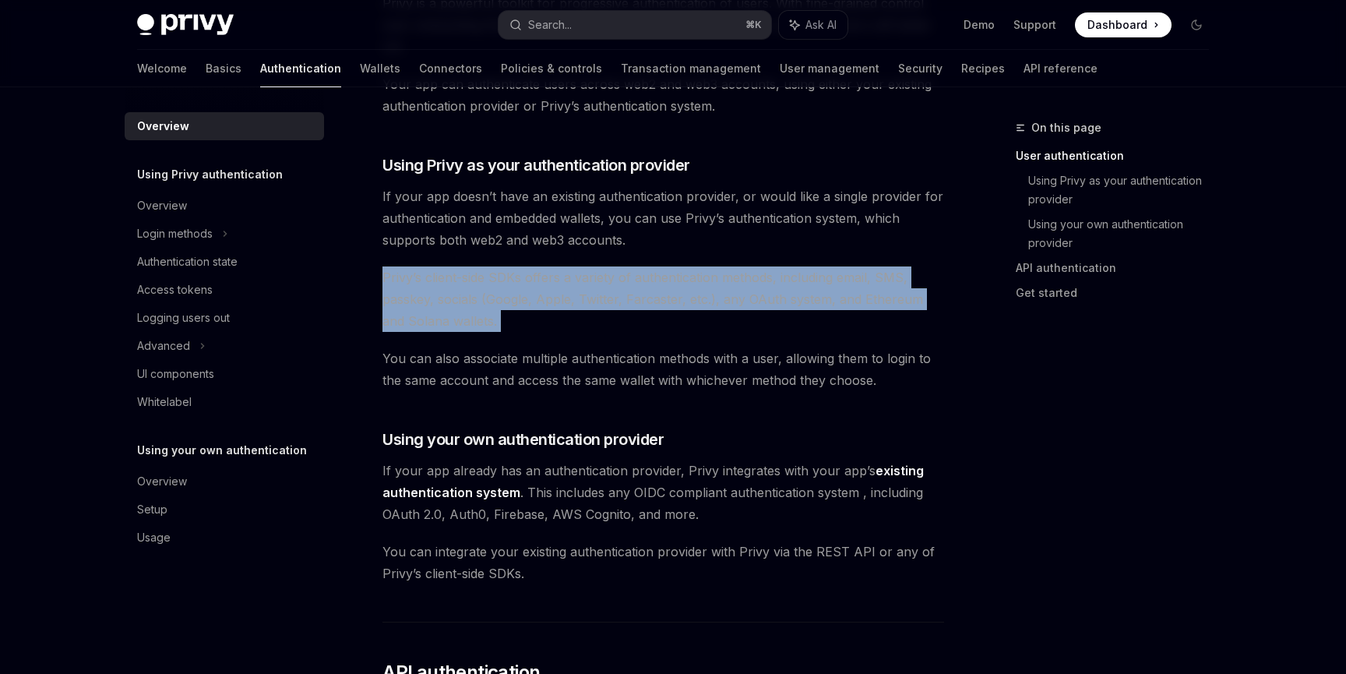  Describe the element at coordinates (224, 69) in the screenshot. I see `a: Basics` at that location.